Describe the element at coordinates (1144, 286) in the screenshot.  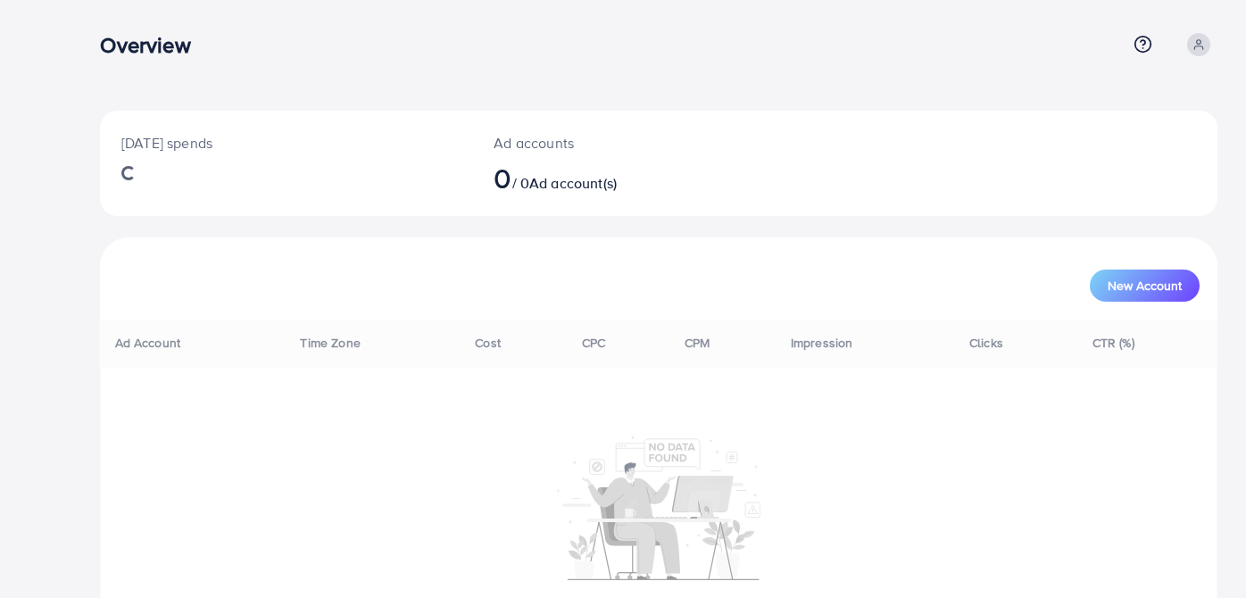
I see `span: New Account` at that location.